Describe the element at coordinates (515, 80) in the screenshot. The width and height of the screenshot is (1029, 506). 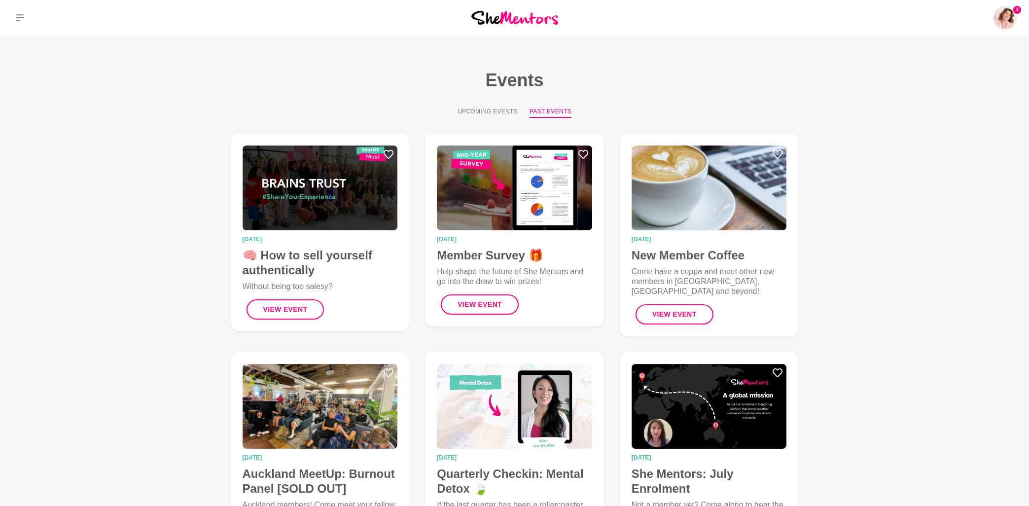
I see `h1: Events` at that location.